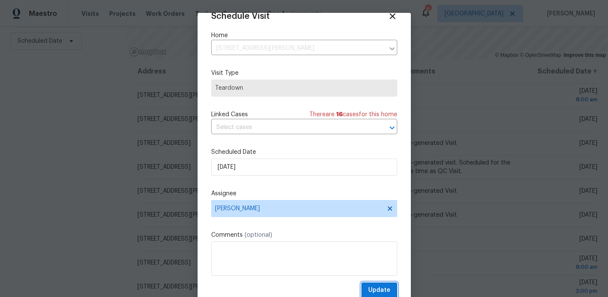 This screenshot has width=608, height=297. I want to click on label: Home, so click(304, 35).